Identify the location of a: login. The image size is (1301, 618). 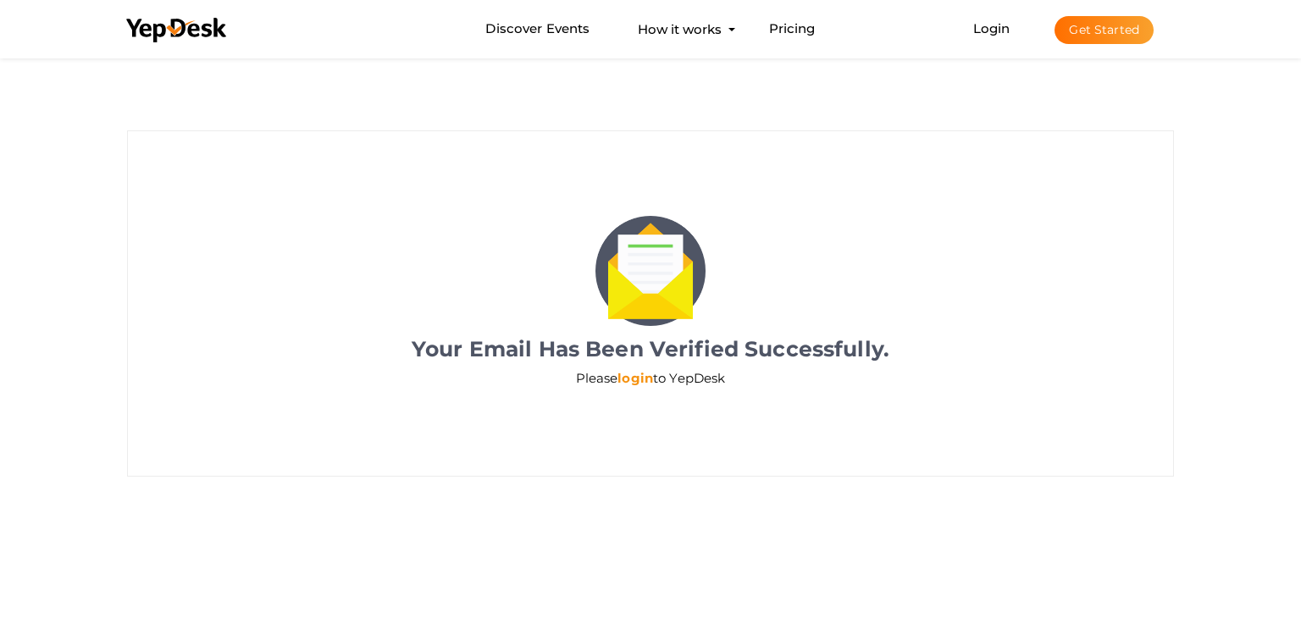
(635, 378).